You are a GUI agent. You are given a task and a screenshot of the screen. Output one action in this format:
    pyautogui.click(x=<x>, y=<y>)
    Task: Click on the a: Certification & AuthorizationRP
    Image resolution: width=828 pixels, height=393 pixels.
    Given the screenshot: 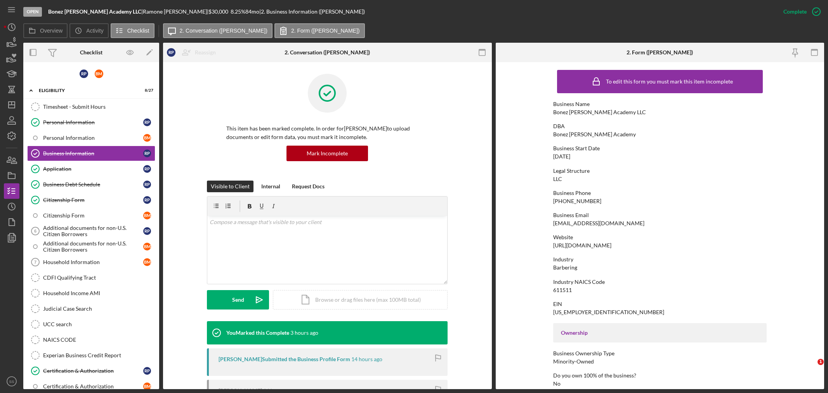 What is the action you would take?
    pyautogui.click(x=91, y=370)
    